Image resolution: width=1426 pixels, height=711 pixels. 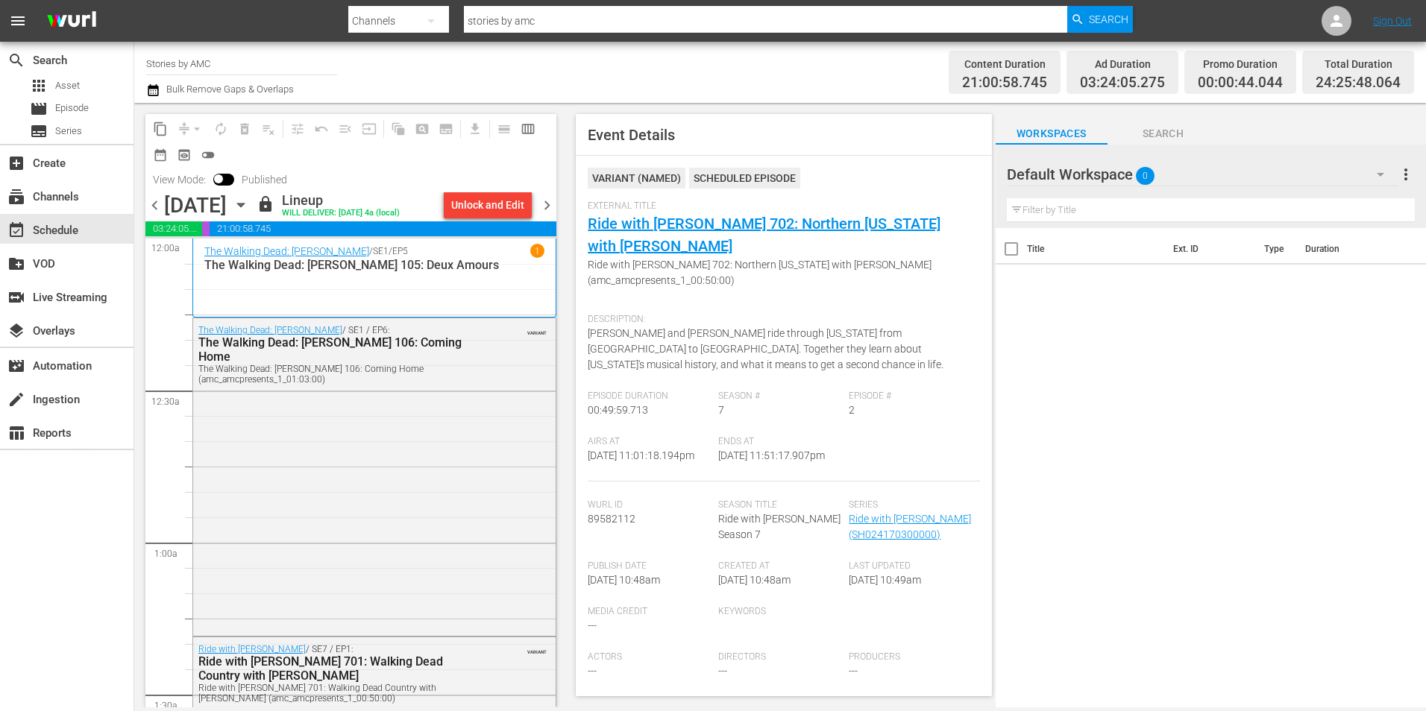 What do you see at coordinates (744, 178) in the screenshot?
I see `div: Scheduled Episode` at bounding box center [744, 178].